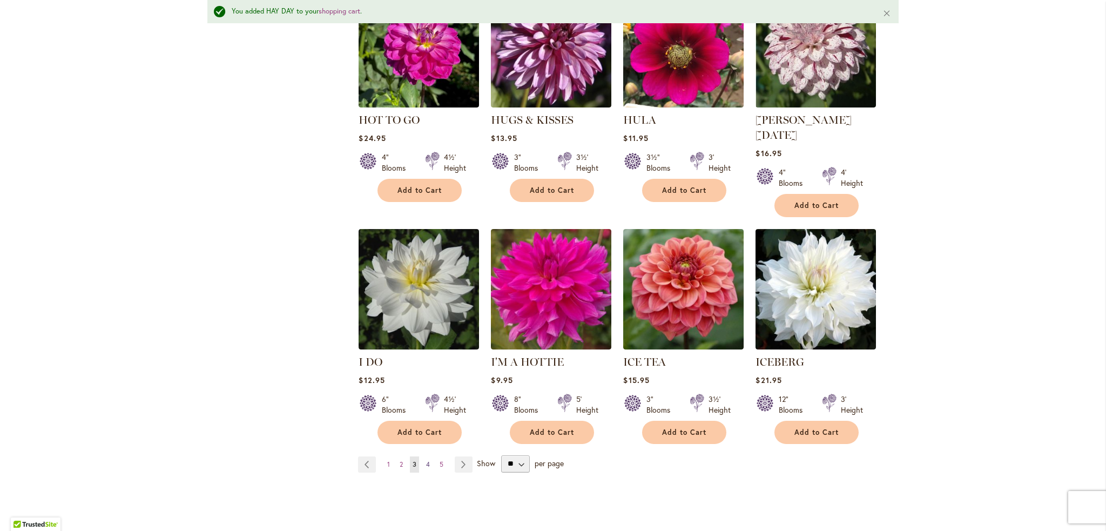  I want to click on span: $11.95, so click(635, 138).